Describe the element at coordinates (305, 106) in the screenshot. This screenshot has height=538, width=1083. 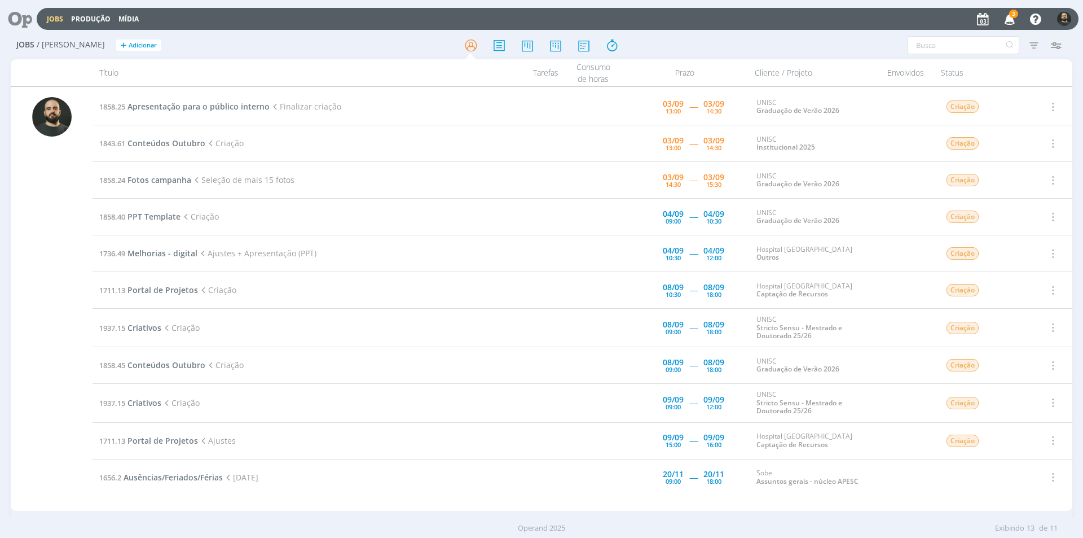
I see `span: Finalizar criação` at that location.